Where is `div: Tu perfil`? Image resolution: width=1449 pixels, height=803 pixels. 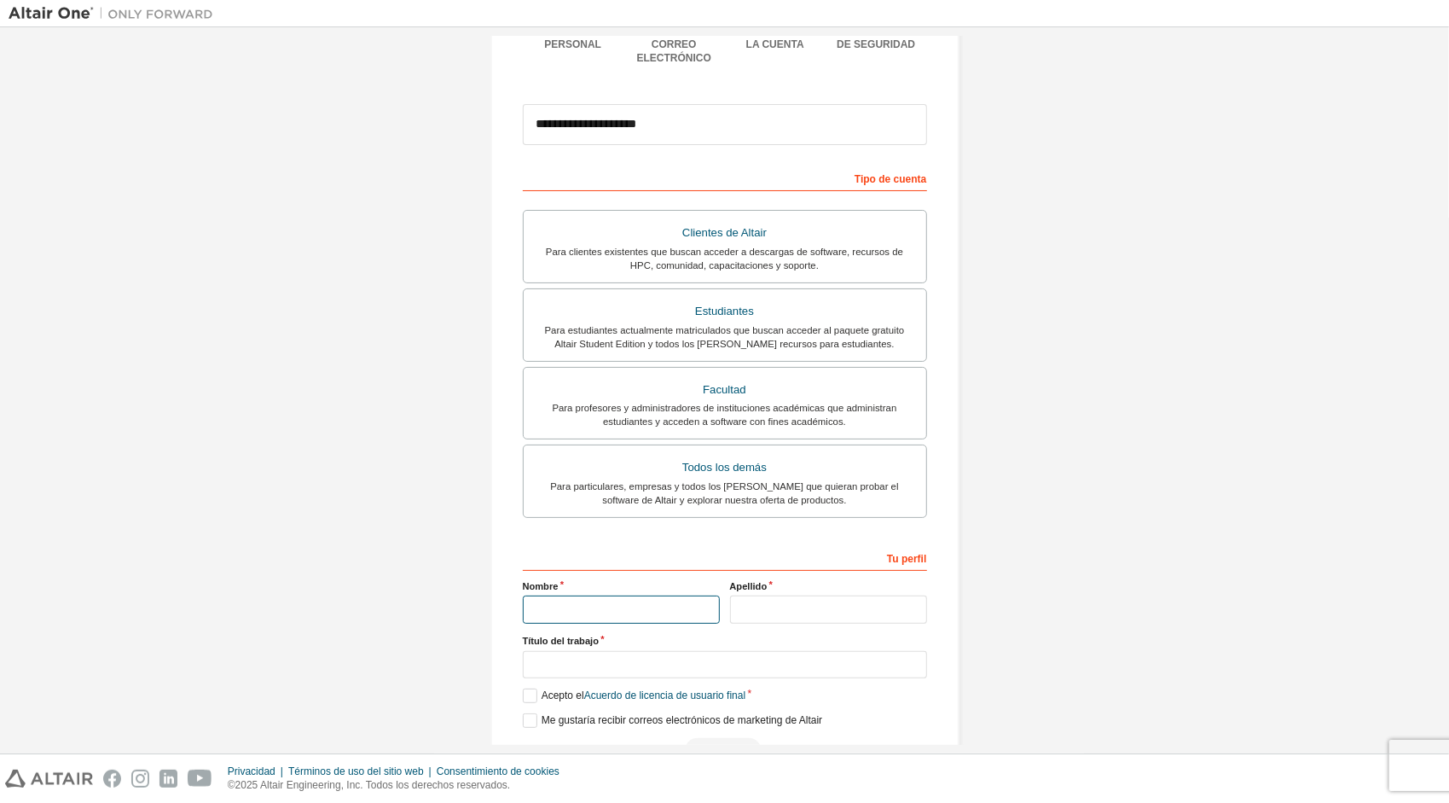
div: Tu perfil is located at coordinates (725, 557).